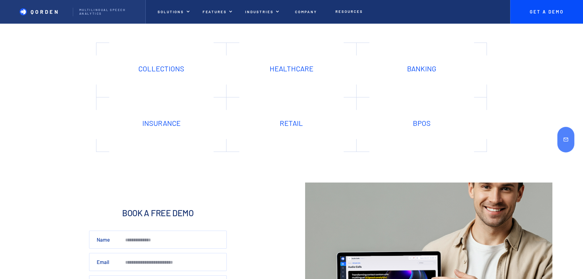 This screenshot has width=583, height=279. I want to click on label: Email, so click(103, 262).